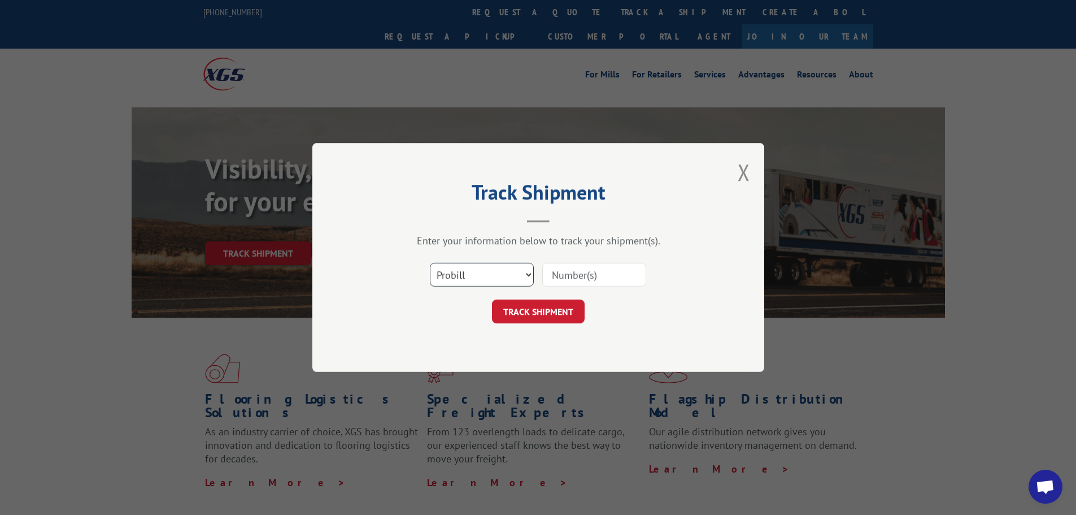  What do you see at coordinates (538, 195) in the screenshot?
I see `h2: Track Shipment` at bounding box center [538, 195].